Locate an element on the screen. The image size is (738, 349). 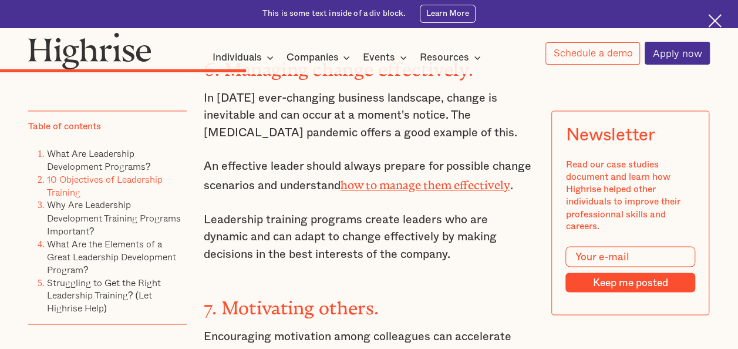
a: how to manage them effectively is located at coordinates (425, 182).